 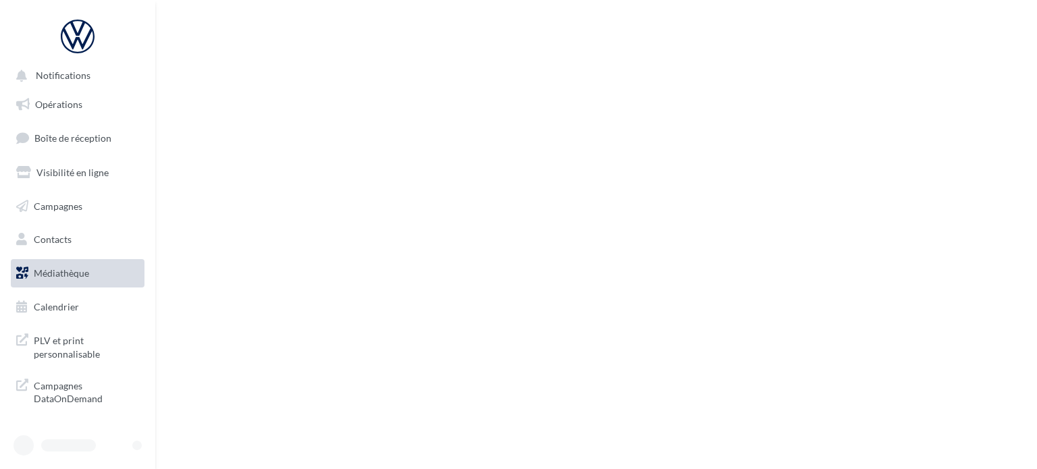 What do you see at coordinates (56, 306) in the screenshot?
I see `span: Calendrier` at bounding box center [56, 306].